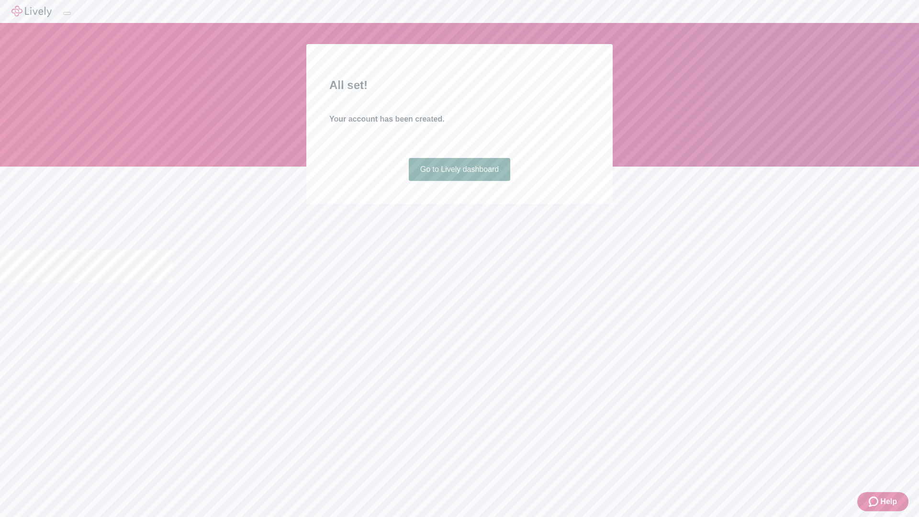 The width and height of the screenshot is (919, 517). What do you see at coordinates (874, 502) in the screenshot?
I see `svg: Zendesk support icon` at bounding box center [874, 502].